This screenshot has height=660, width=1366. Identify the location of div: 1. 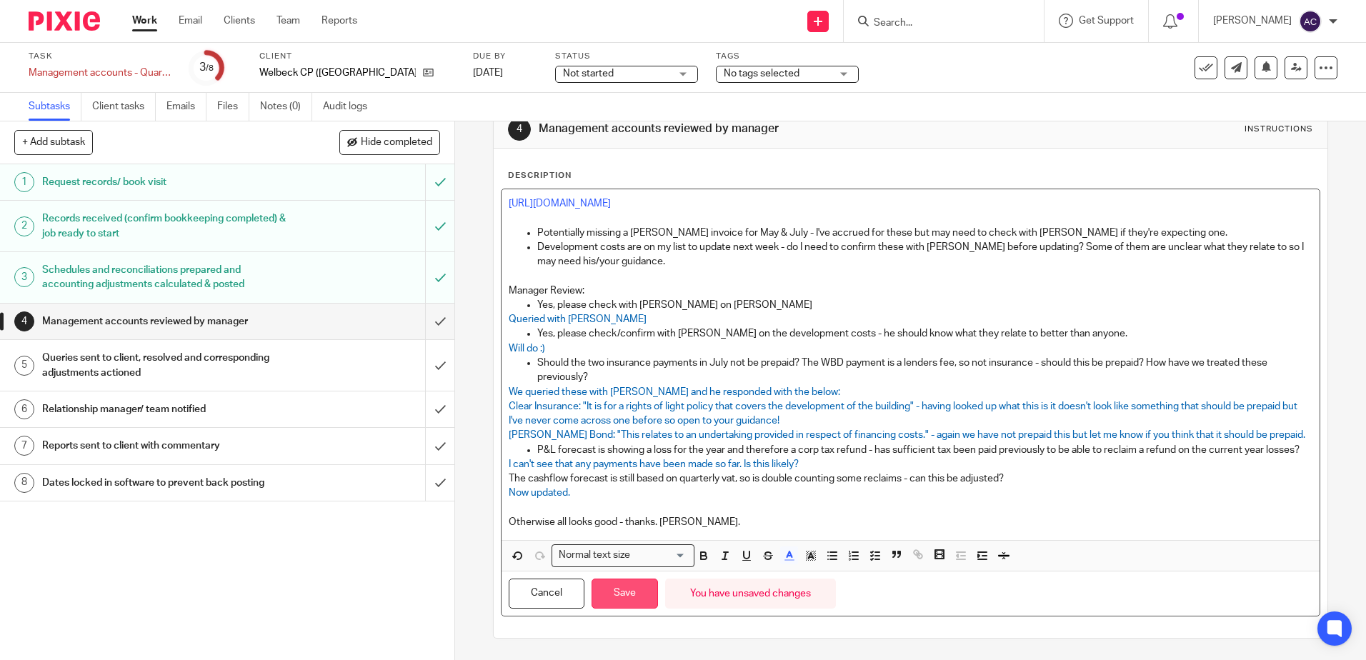
(24, 182).